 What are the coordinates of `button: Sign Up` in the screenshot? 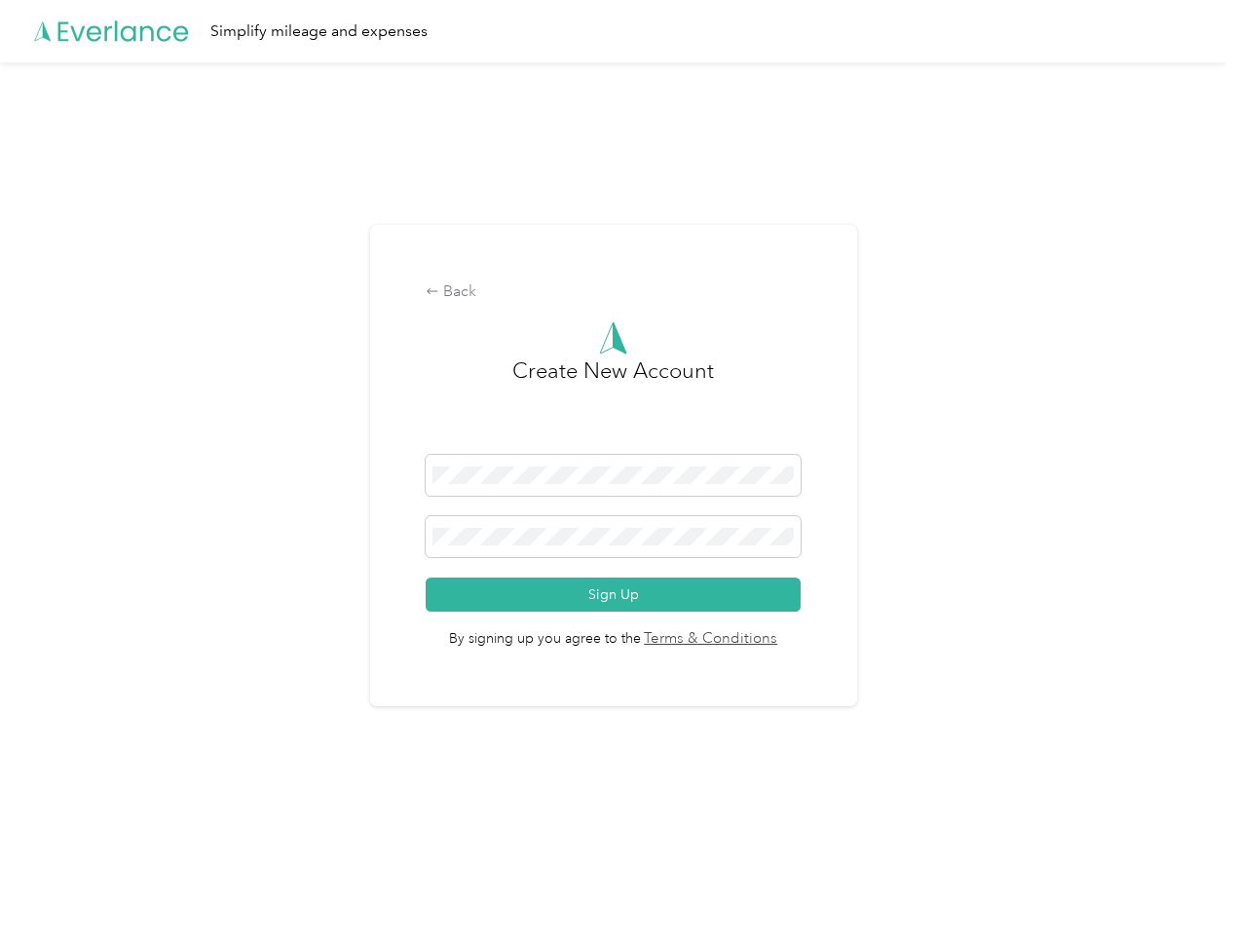 It's located at (613, 594).